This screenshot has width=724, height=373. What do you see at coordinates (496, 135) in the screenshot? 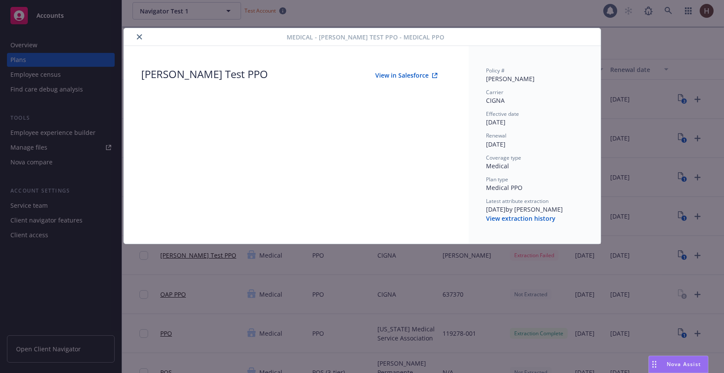
I see `span: Renewal` at bounding box center [496, 135].